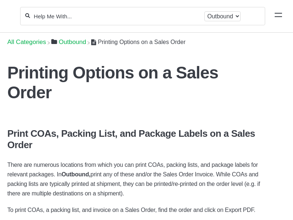 The image size is (293, 220). What do you see at coordinates (142, 42) in the screenshot?
I see `span: Printing Options on a Sales Order` at bounding box center [142, 42].